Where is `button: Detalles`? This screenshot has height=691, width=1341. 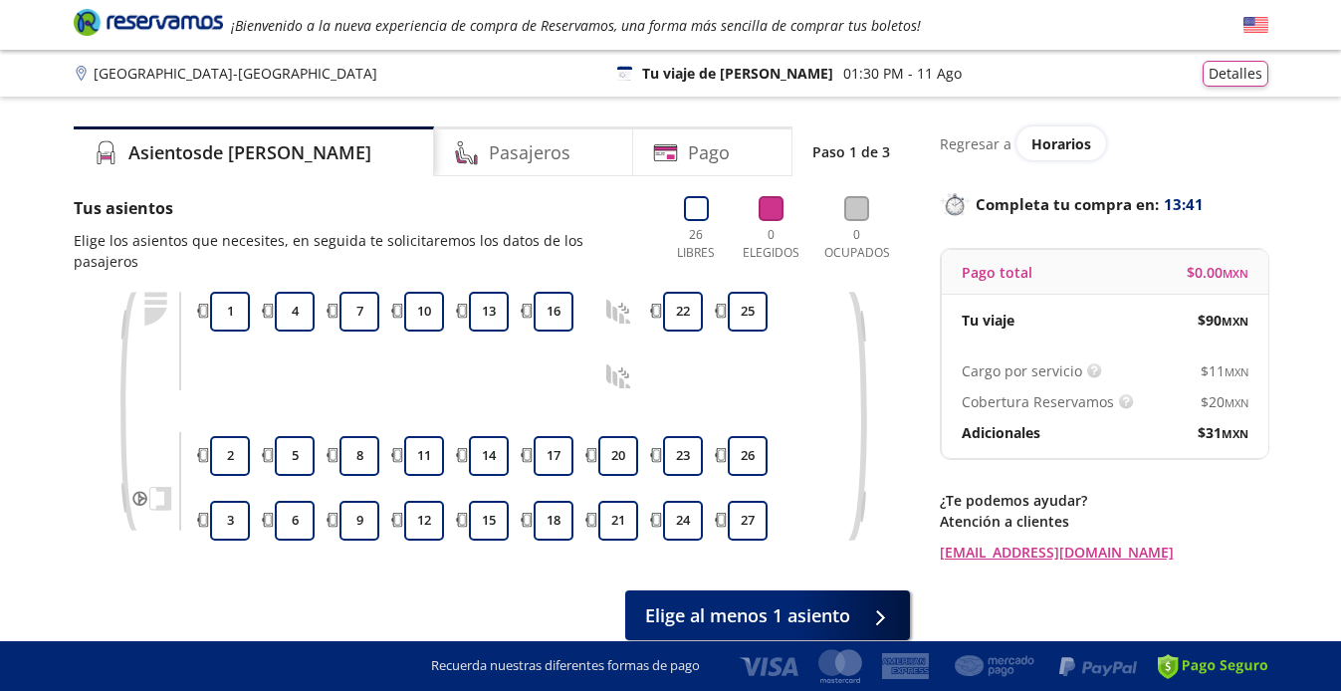 button: Detalles is located at coordinates (1236, 74).